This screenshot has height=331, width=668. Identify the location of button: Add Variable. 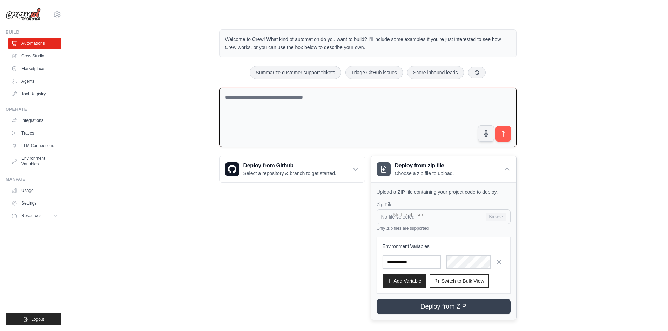
(404, 281).